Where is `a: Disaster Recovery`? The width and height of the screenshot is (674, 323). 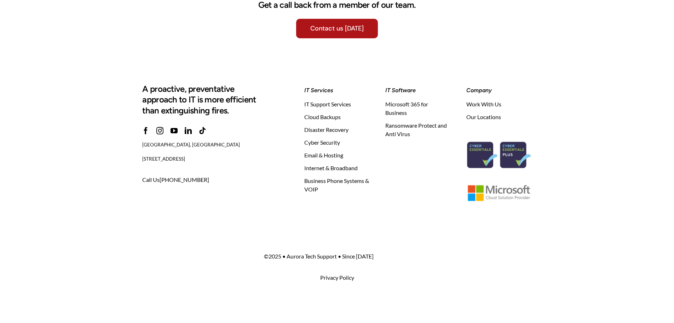
a: Disaster Recovery is located at coordinates (337, 130).